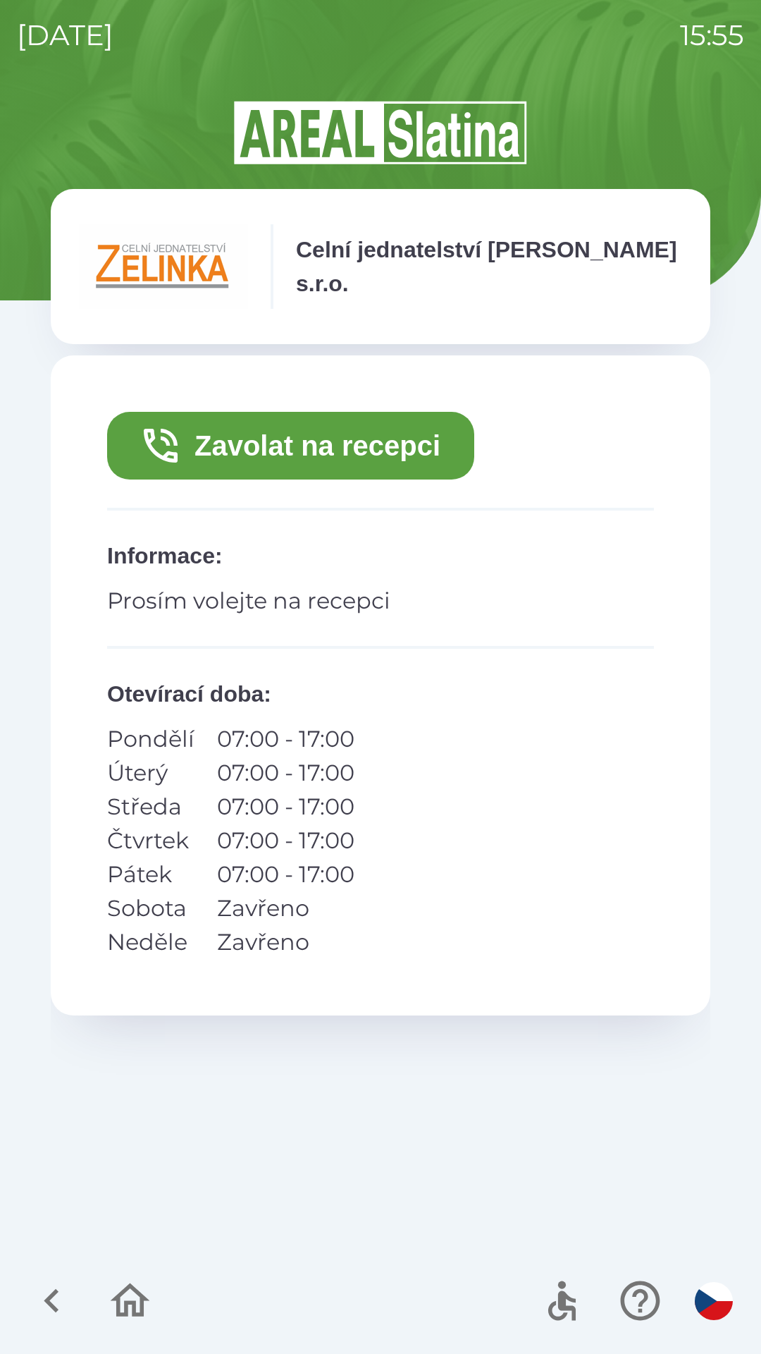 Image resolution: width=761 pixels, height=1354 pixels. I want to click on p: Prosím volejte na recepci, so click(381, 601).